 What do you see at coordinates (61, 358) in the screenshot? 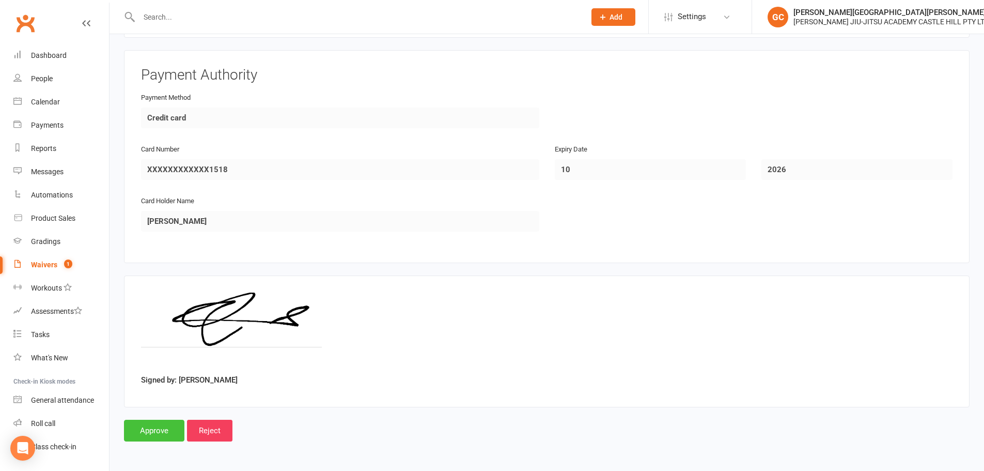
I see `a: What's New` at bounding box center [61, 358].